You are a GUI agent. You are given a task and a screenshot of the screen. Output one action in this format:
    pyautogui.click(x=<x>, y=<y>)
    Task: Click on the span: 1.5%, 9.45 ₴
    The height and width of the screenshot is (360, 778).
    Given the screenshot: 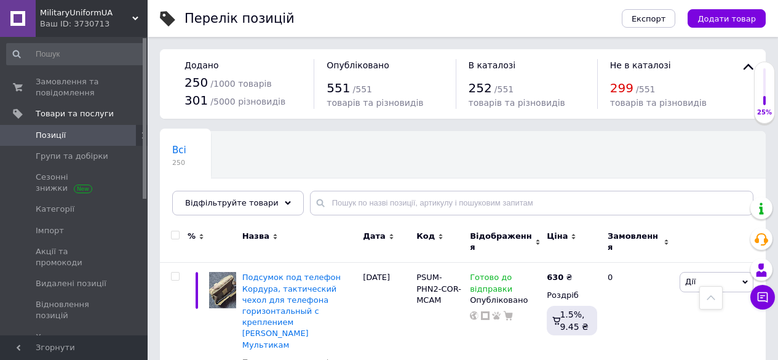 What is the action you would take?
    pyautogui.click(x=574, y=320)
    